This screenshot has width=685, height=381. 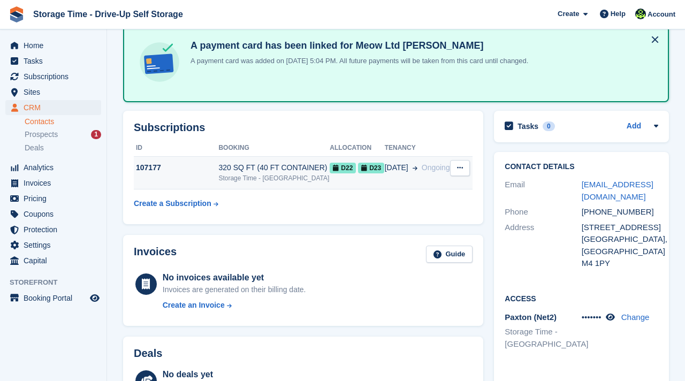 I want to click on th: Allocation, so click(x=357, y=148).